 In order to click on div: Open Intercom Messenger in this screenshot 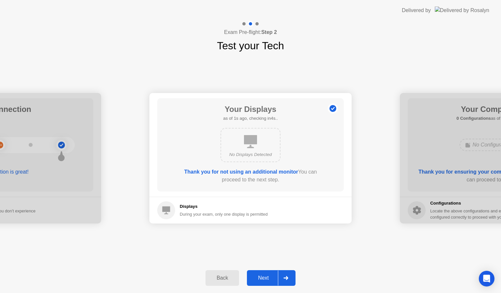, I will do `click(487, 279)`.